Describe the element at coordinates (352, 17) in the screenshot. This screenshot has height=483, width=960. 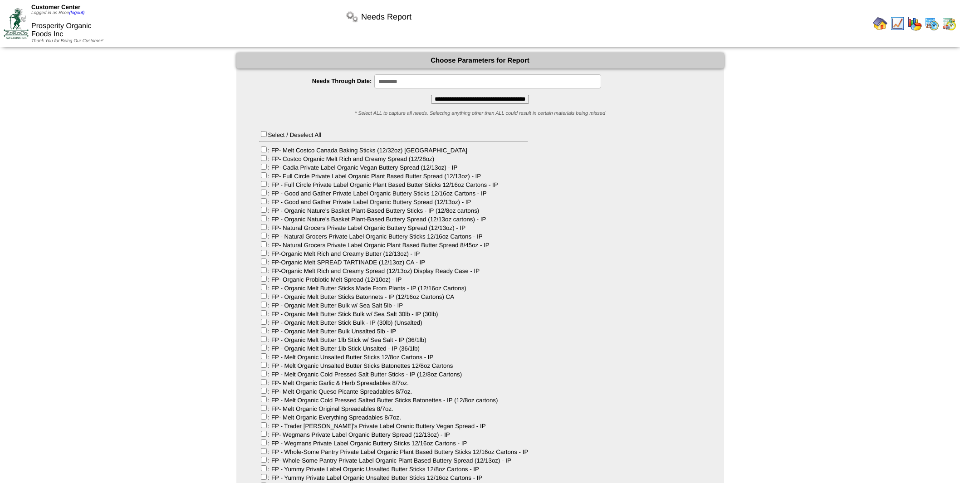
I see `img: workflow.png` at that location.